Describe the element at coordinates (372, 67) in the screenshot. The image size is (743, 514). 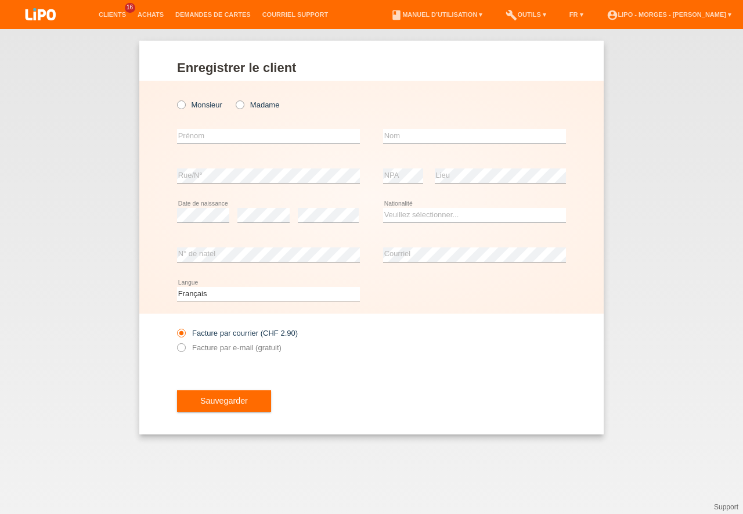
I see `h1: Enregistrer le client` at that location.